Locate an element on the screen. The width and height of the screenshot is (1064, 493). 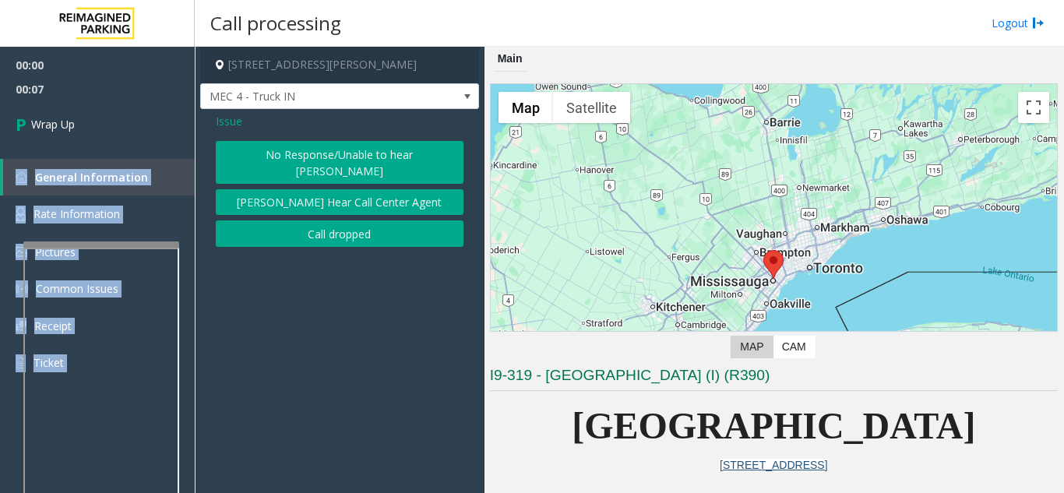
button: Show satellite imagery is located at coordinates (591, 107).